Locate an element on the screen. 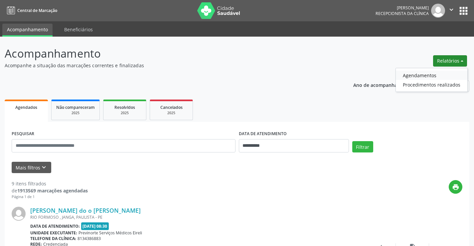 This screenshot has width=474, height=246. b: Data de atendimento: is located at coordinates (55, 226).